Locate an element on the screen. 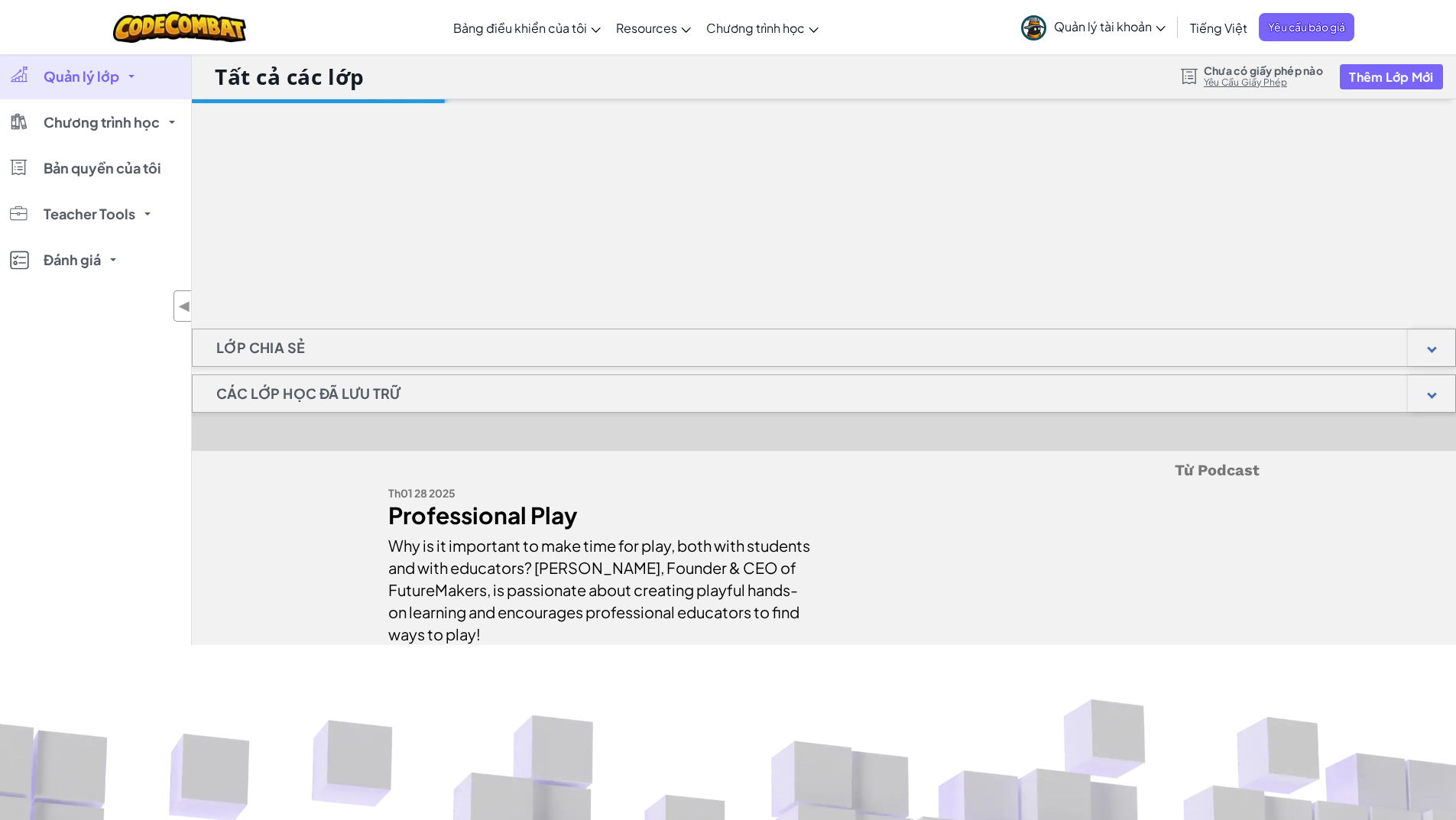  a: Resources is located at coordinates (654, 28).